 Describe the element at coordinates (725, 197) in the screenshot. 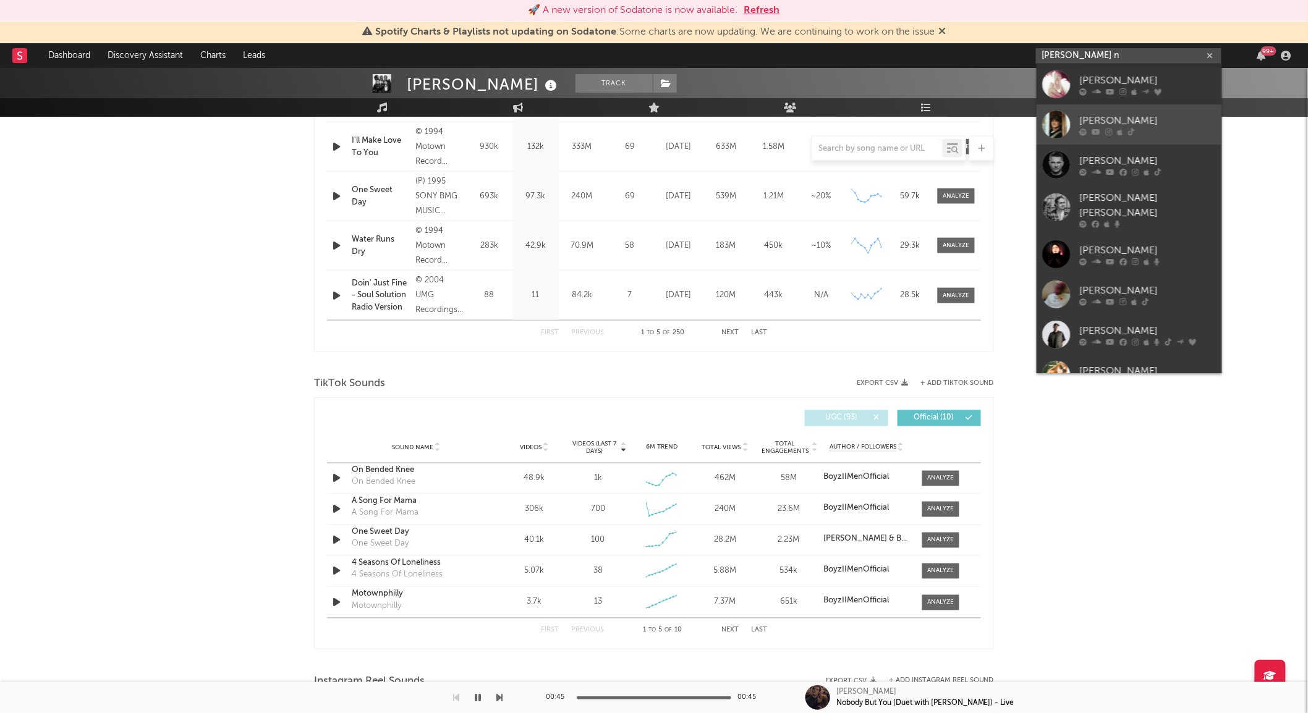

I see `div: 539M` at that location.